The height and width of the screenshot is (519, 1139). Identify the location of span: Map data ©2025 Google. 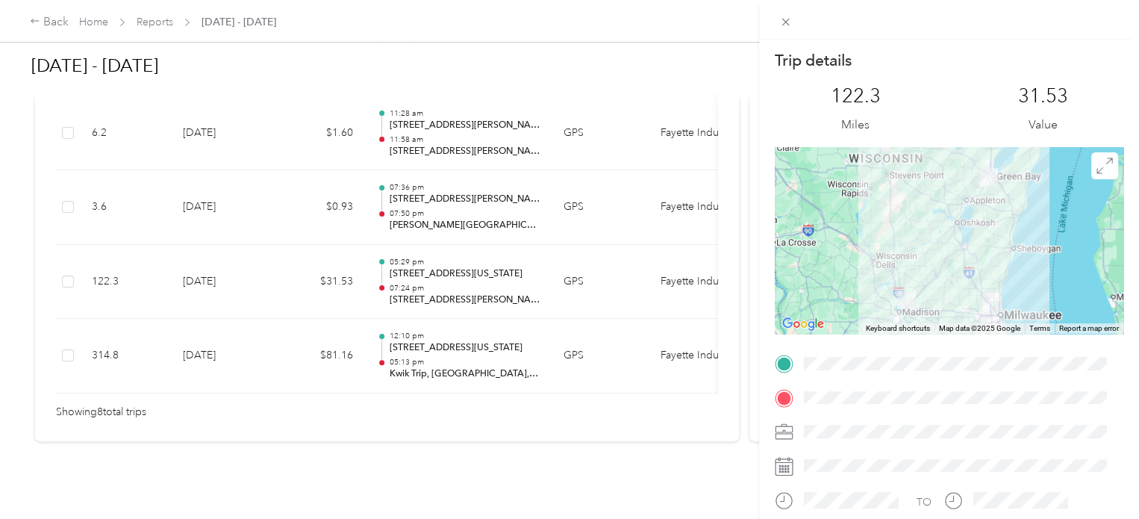
(980, 328).